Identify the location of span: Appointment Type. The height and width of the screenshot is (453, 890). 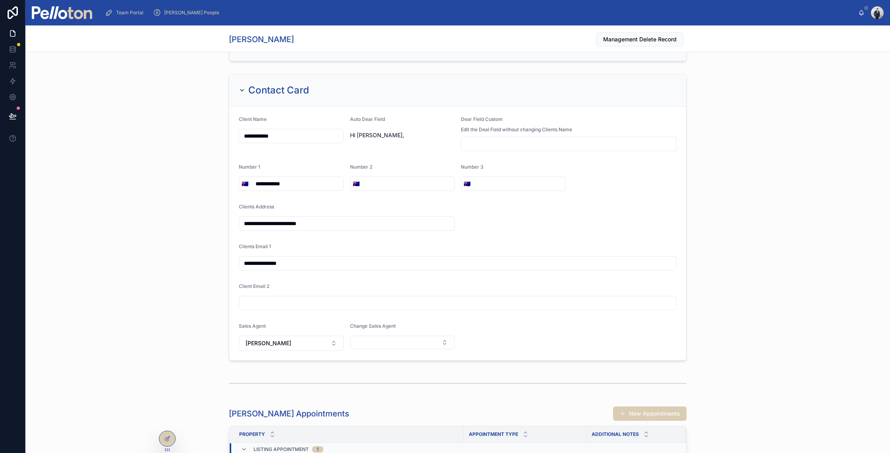
(494, 434).